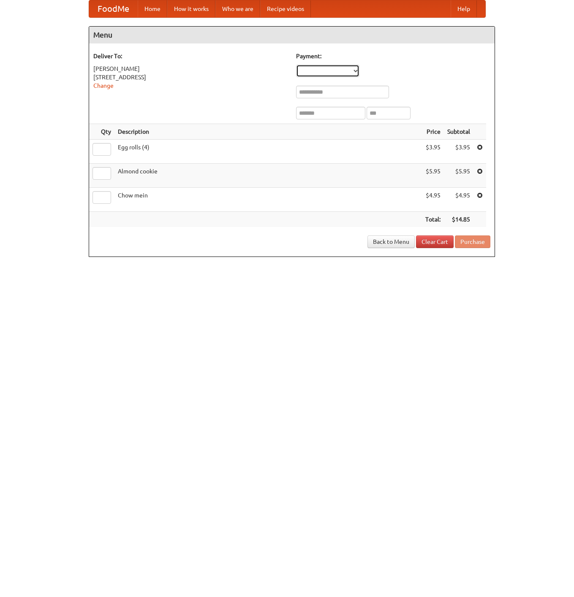 This screenshot has height=597, width=574. Describe the element at coordinates (113, 9) in the screenshot. I see `a: FoodMe` at that location.